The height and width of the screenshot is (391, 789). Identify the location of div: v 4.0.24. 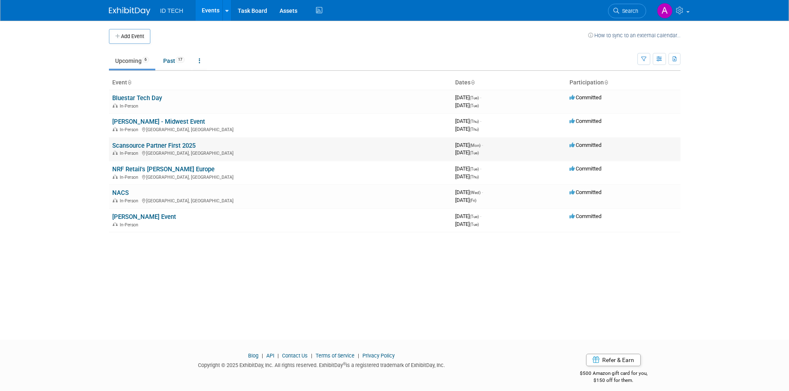
(32, 17).